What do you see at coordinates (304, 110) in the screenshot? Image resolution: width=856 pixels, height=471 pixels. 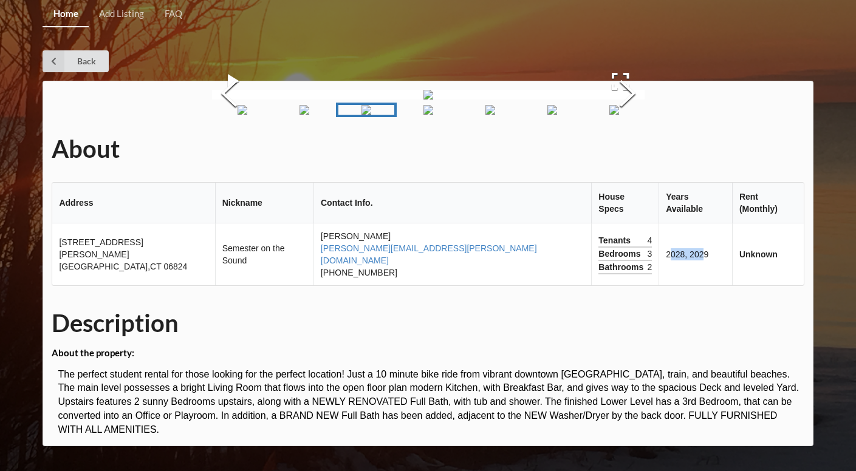 I see `img: 128_veres_street%2FIMG_0647.jpeg` at bounding box center [304, 110].